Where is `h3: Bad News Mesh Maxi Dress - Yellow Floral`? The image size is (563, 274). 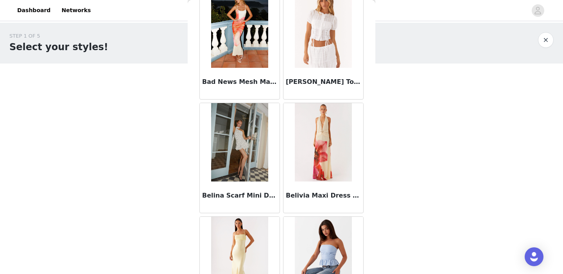 h3: Bad News Mesh Maxi Dress - Yellow Floral is located at coordinates (240, 82).